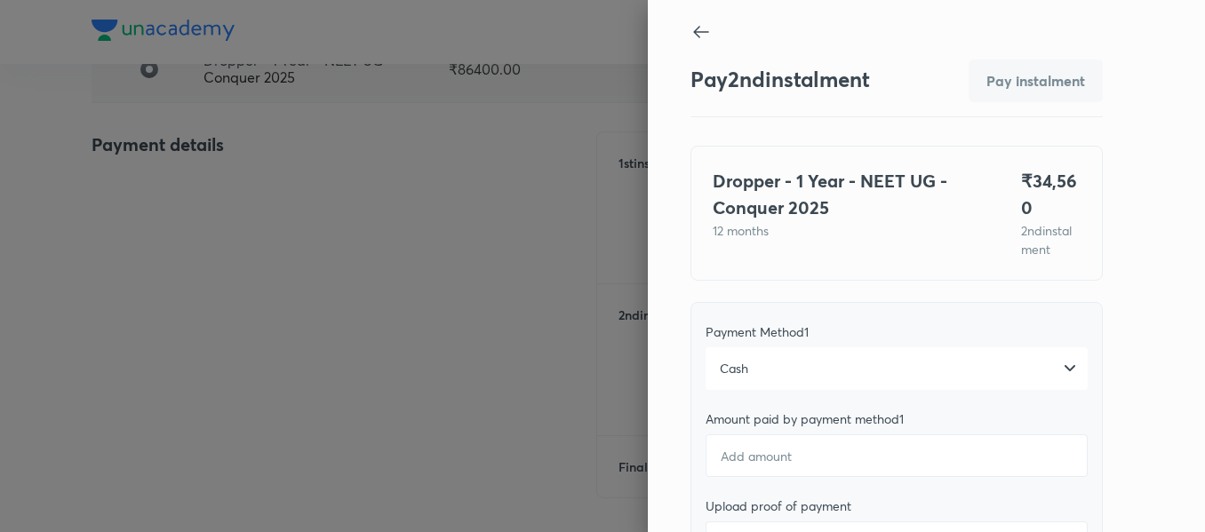 This screenshot has width=1205, height=532. What do you see at coordinates (1051, 240) in the screenshot?
I see `p: 2 nd instalment` at bounding box center [1051, 240].